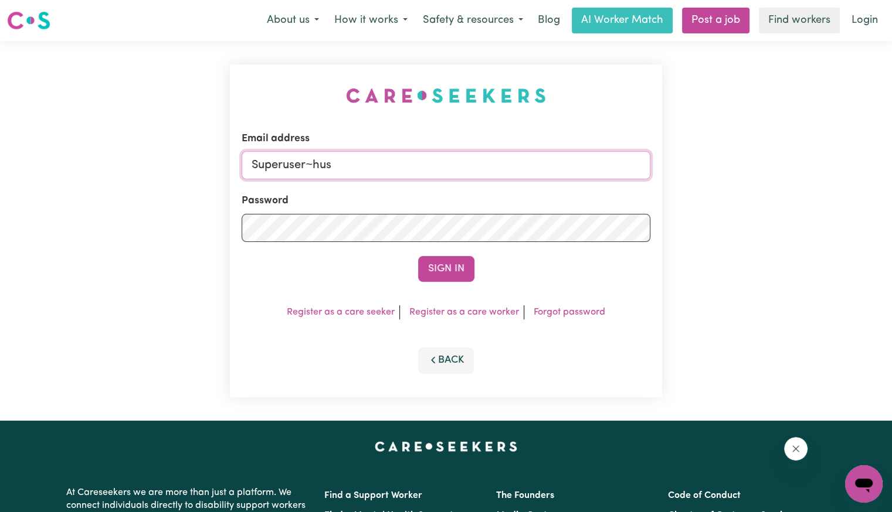 The width and height of the screenshot is (892, 512). What do you see at coordinates (446, 165) in the screenshot?
I see `input: Email address` at bounding box center [446, 165].